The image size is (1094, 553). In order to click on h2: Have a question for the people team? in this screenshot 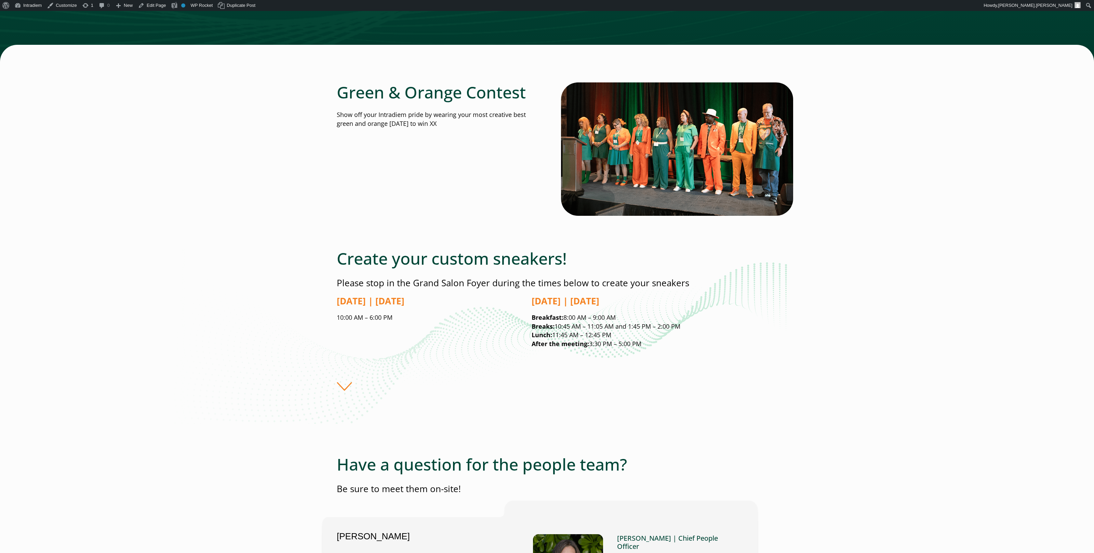, I will do `click(547, 464)`.